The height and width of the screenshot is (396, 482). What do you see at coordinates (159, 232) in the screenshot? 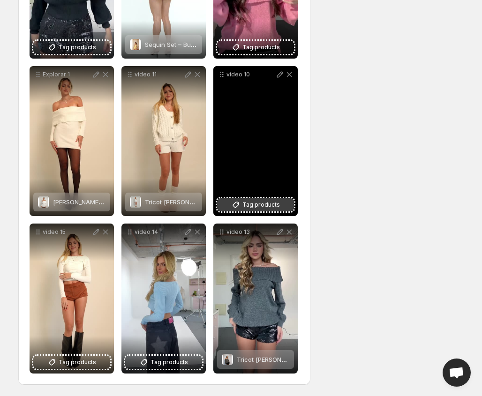
I see `p: video 14` at bounding box center [159, 232].